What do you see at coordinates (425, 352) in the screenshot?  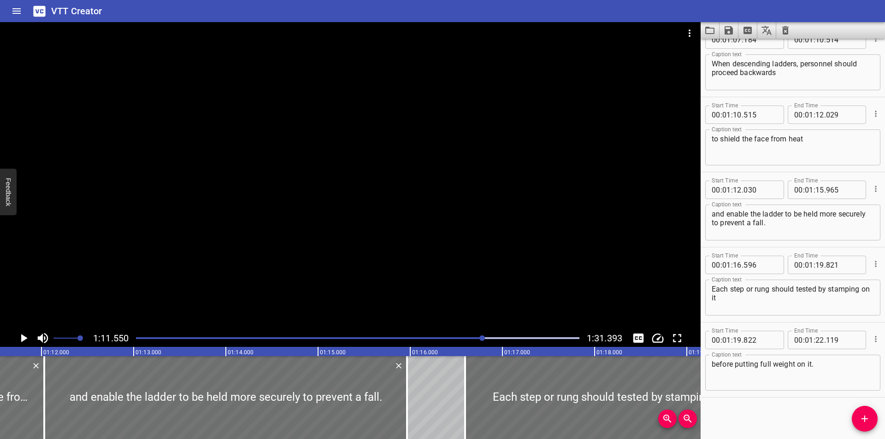 I see `text: 01:16.000` at bounding box center [425, 352].